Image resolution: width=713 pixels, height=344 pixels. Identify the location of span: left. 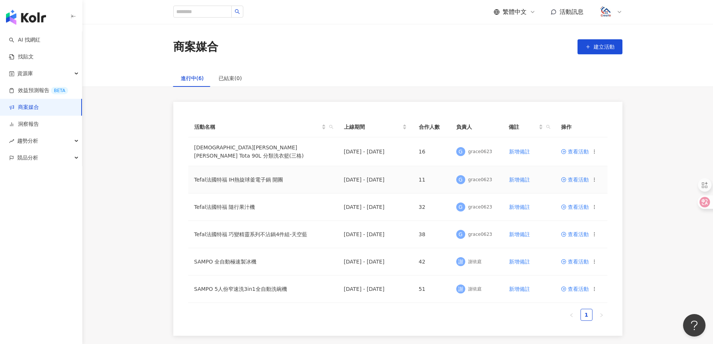
(571, 315).